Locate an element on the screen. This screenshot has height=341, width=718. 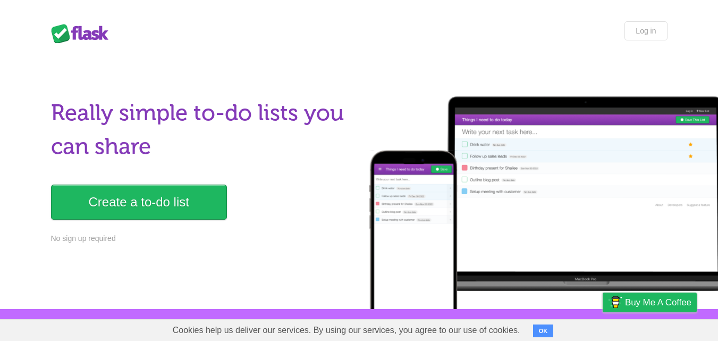
img: Buy me a coffee is located at coordinates (615, 302).